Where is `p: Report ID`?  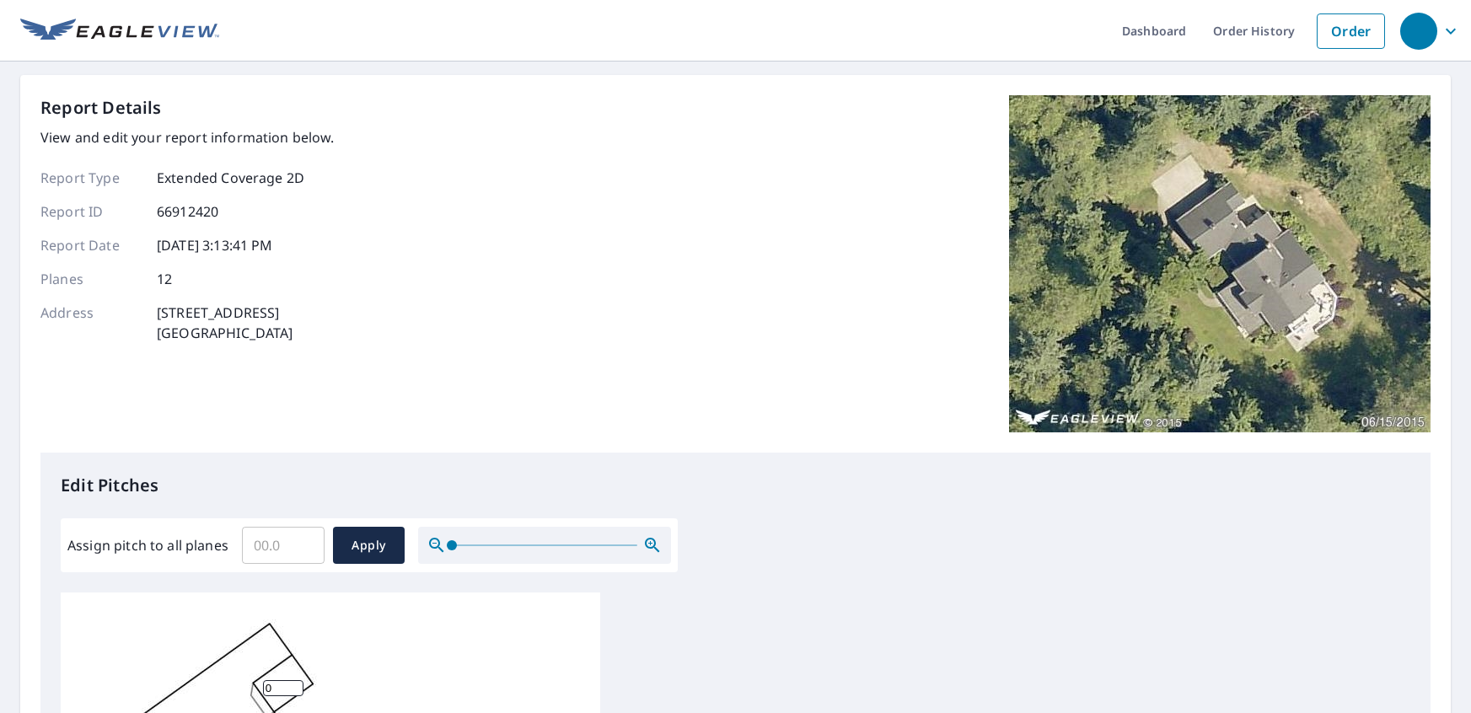
p: Report ID is located at coordinates (91, 212).